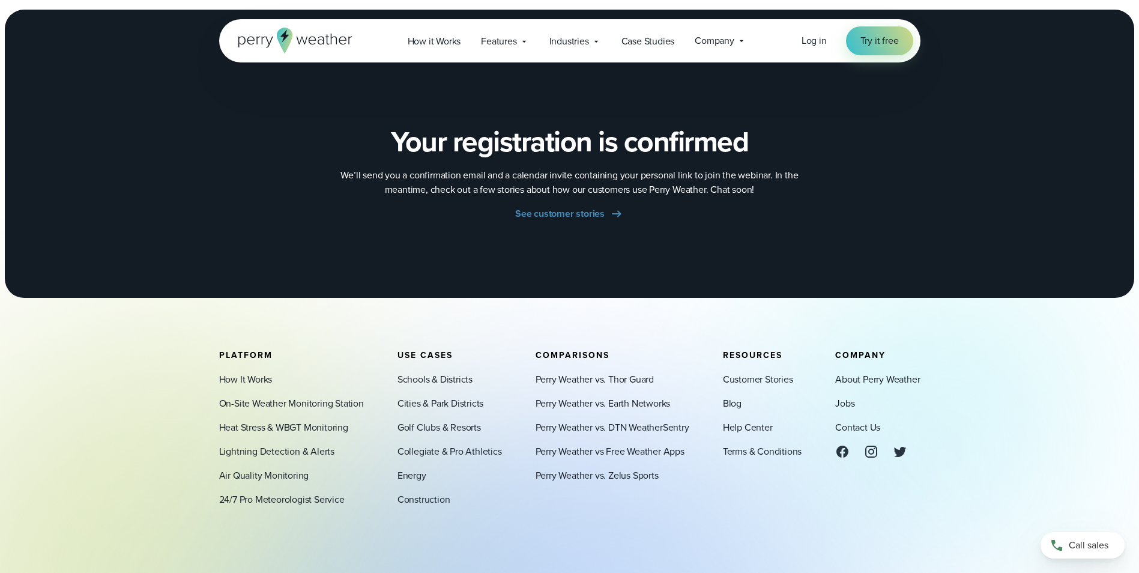  What do you see at coordinates (412, 476) in the screenshot?
I see `a: Energy` at bounding box center [412, 476].